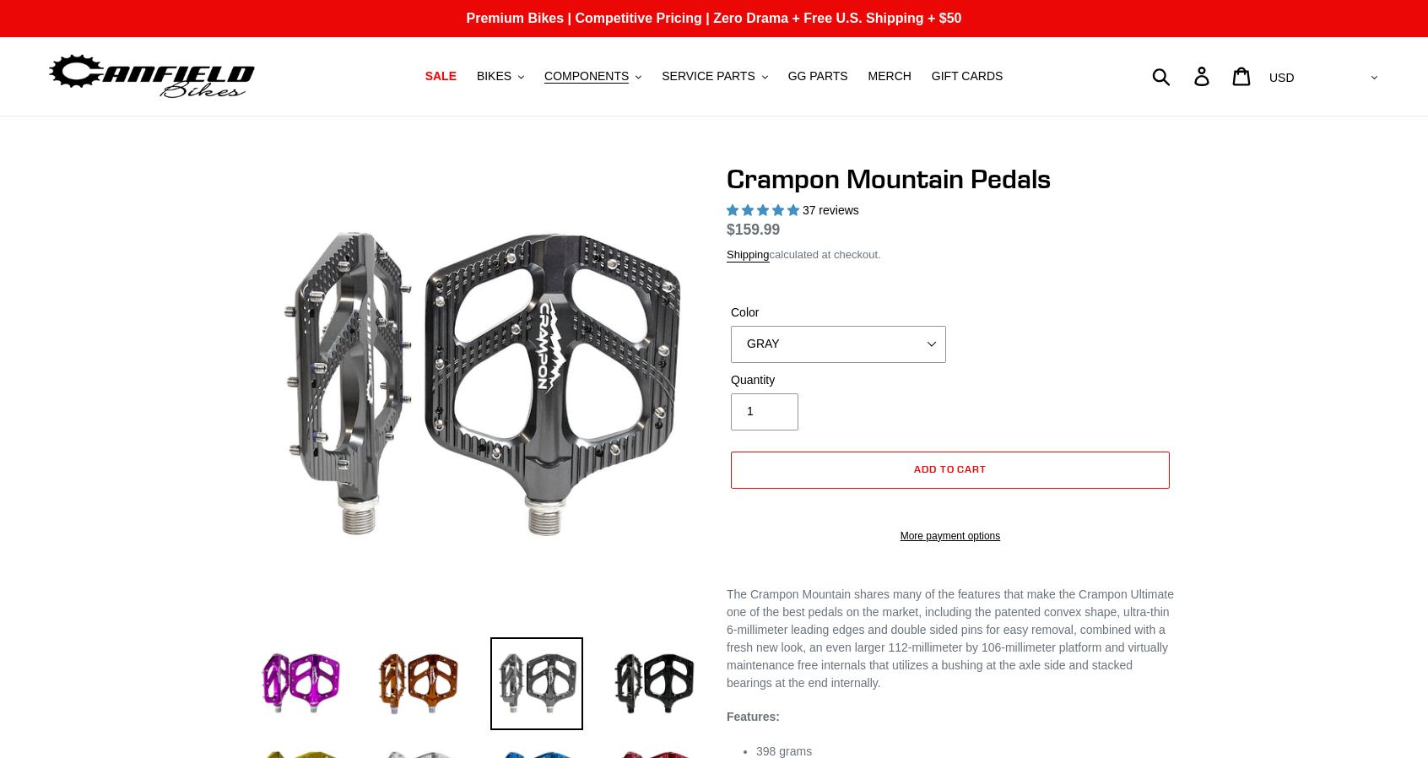  Describe the element at coordinates (1182, 76) in the screenshot. I see `input: Search` at that location.